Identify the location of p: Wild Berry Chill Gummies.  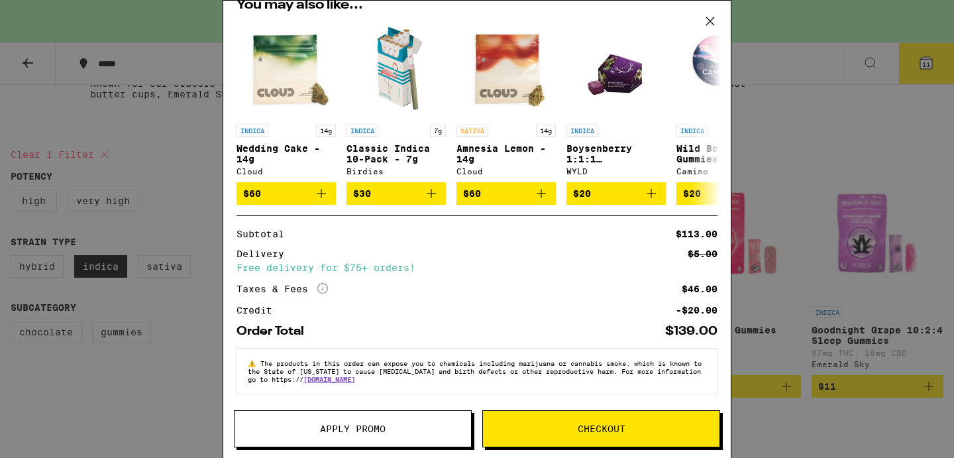
(726, 154).